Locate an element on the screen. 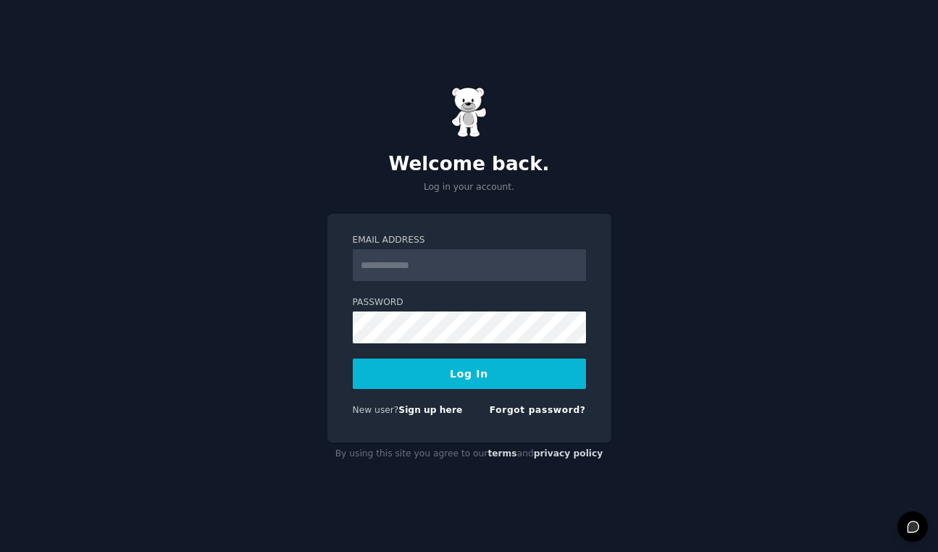  p: Log in your account. is located at coordinates (469, 188).